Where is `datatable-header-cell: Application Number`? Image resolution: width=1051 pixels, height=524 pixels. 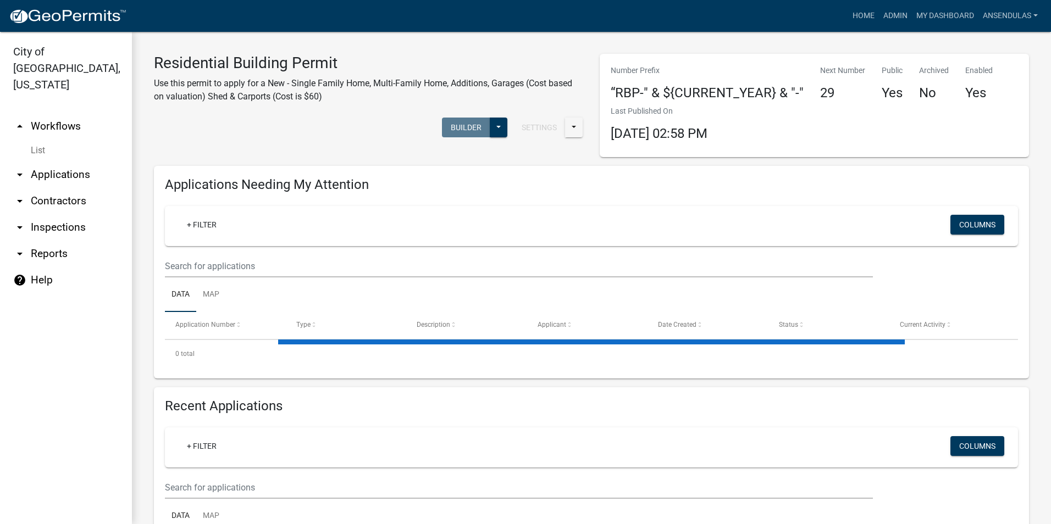
datatable-header-cell: Application Number is located at coordinates (225, 325).